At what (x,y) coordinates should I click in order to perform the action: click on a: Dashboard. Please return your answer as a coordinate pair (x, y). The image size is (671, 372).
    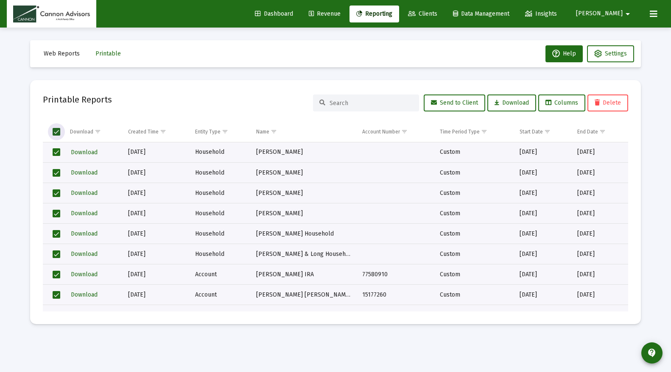
    Looking at the image, I should click on (274, 14).